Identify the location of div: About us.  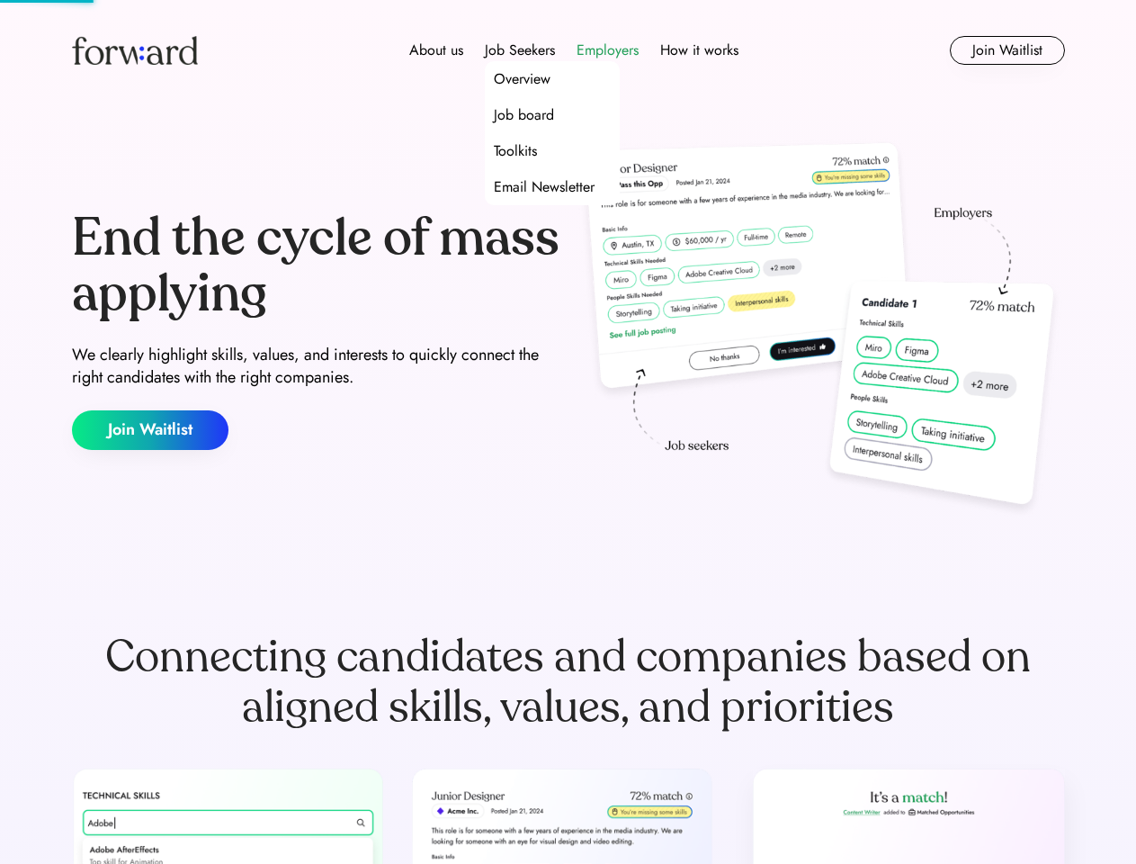
(436, 50).